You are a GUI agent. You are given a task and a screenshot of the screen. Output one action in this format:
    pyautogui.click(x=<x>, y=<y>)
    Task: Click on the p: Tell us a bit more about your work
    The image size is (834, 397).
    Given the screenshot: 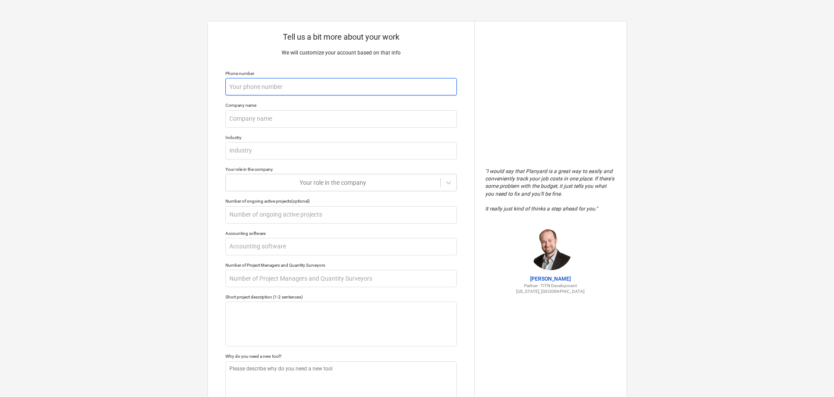 What is the action you would take?
    pyautogui.click(x=341, y=37)
    